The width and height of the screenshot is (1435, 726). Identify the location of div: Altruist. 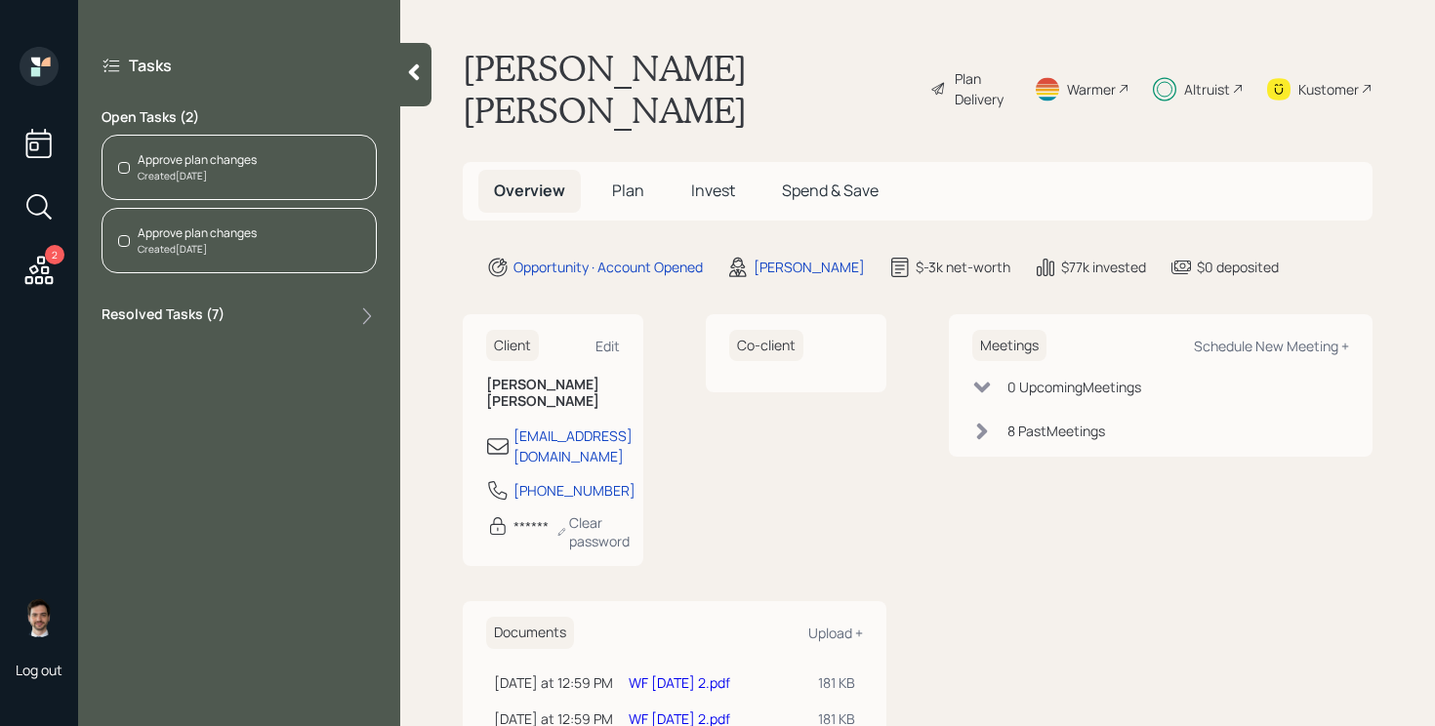
(1206, 89).